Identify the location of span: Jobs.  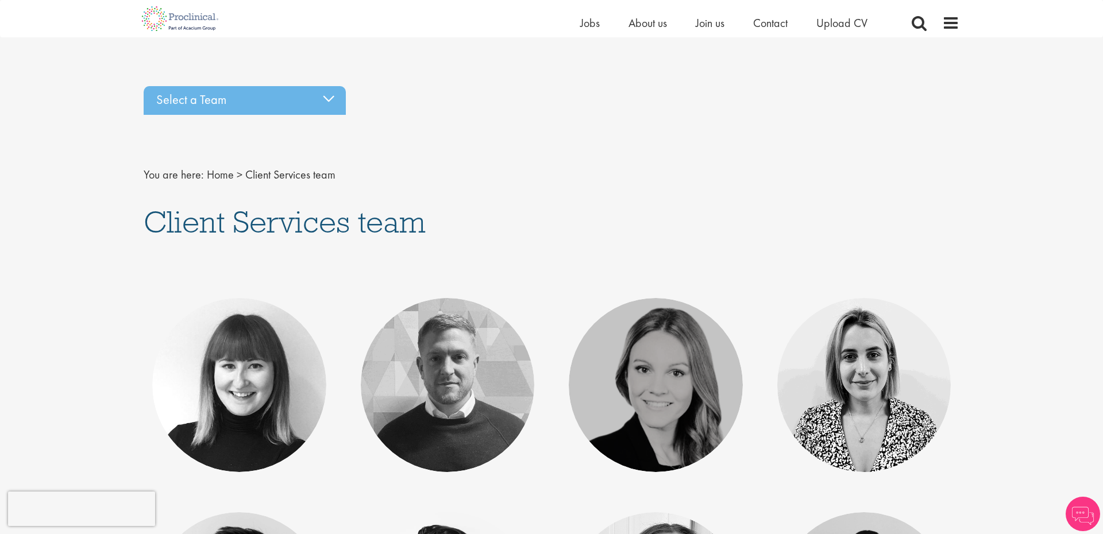
(590, 23).